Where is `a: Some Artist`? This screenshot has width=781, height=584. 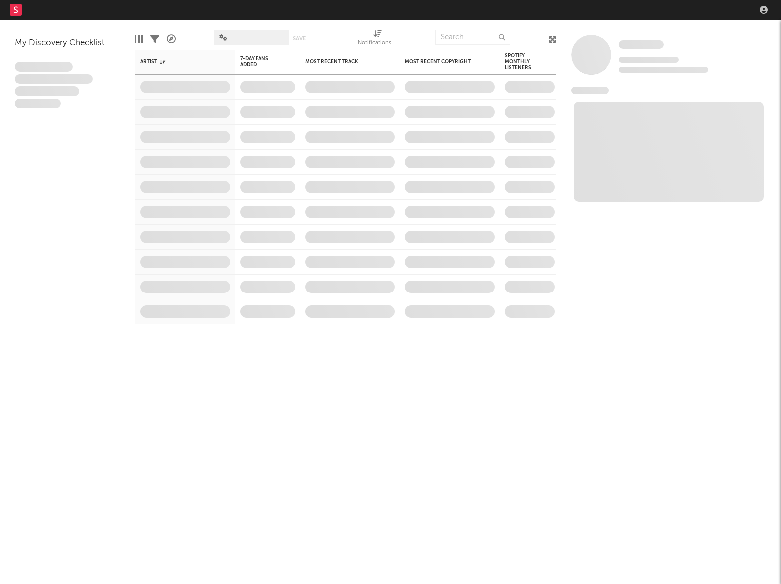
a: Some Artist is located at coordinates (641, 45).